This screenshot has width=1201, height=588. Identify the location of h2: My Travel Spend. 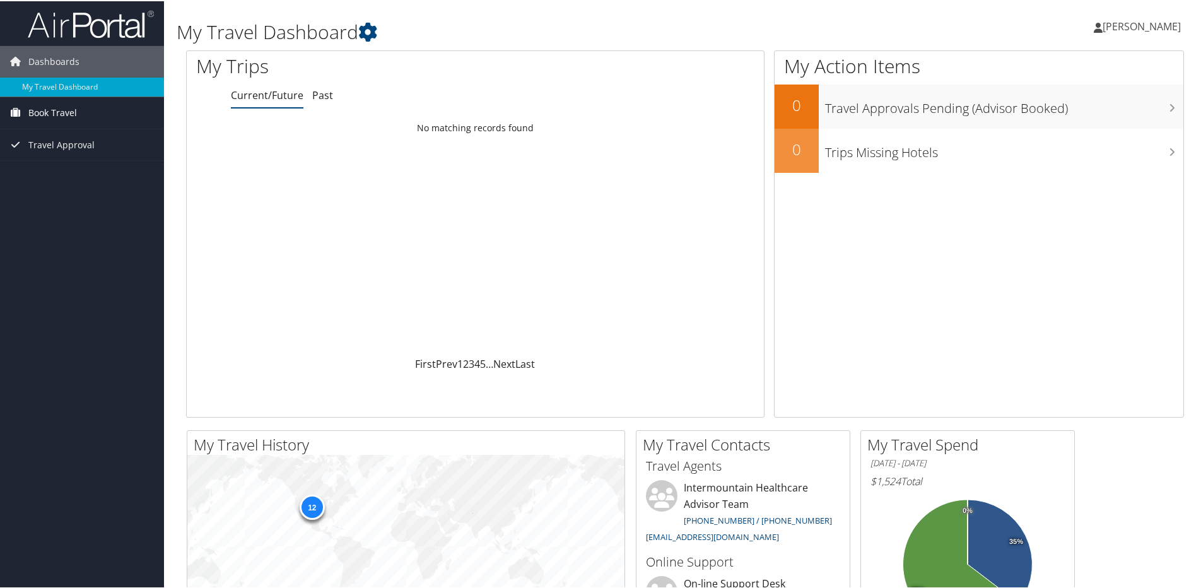
(971, 443).